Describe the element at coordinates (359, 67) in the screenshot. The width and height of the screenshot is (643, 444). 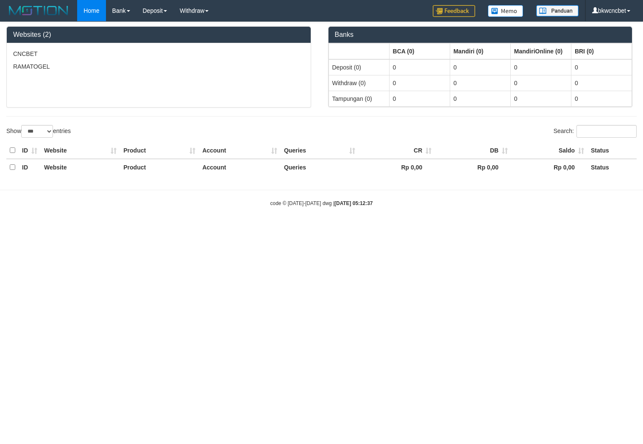
I see `td: Deposit (0)` at that location.